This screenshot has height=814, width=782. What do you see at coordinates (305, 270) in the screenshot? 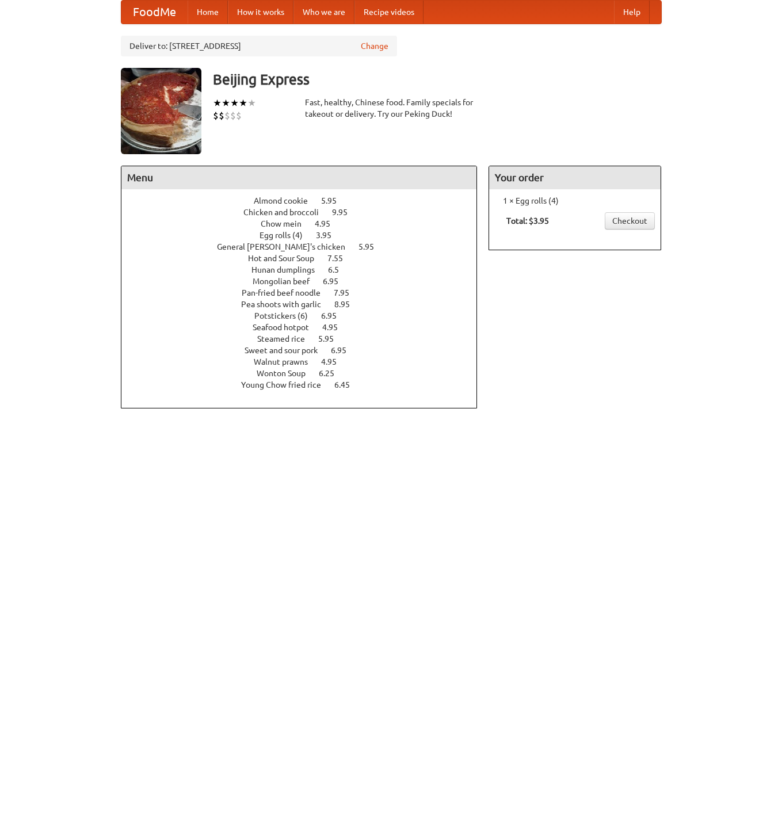
I see `a: Hunan dumplings 6.5` at bounding box center [305, 270].